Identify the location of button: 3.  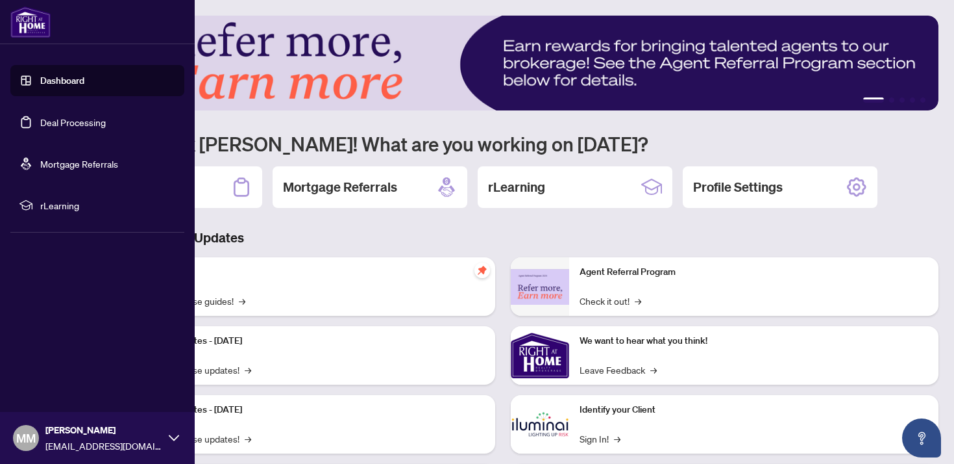
(902, 100).